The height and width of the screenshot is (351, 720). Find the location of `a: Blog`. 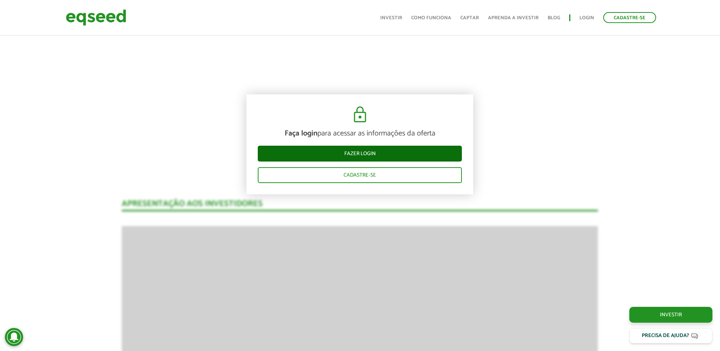

a: Blog is located at coordinates (553, 18).